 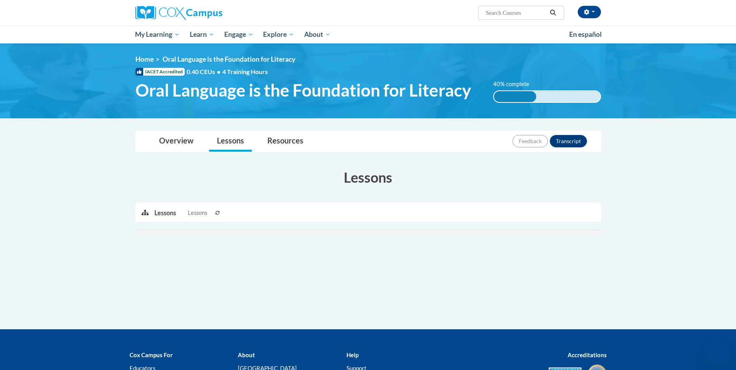 I want to click on span: Explore, so click(x=279, y=35).